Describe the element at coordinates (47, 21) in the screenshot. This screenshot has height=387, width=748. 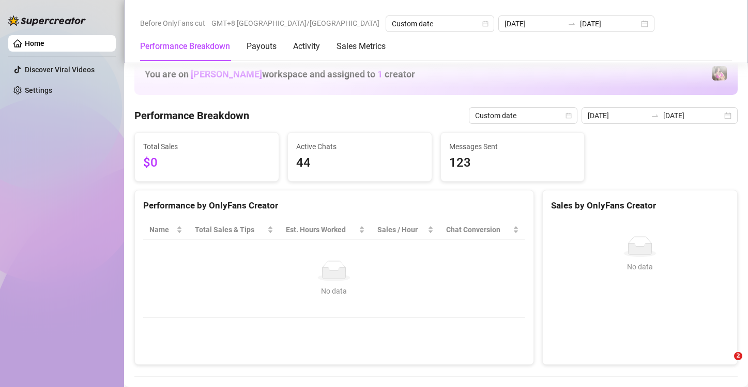
I see `img: logo-BBDzfeDw.svg` at that location.